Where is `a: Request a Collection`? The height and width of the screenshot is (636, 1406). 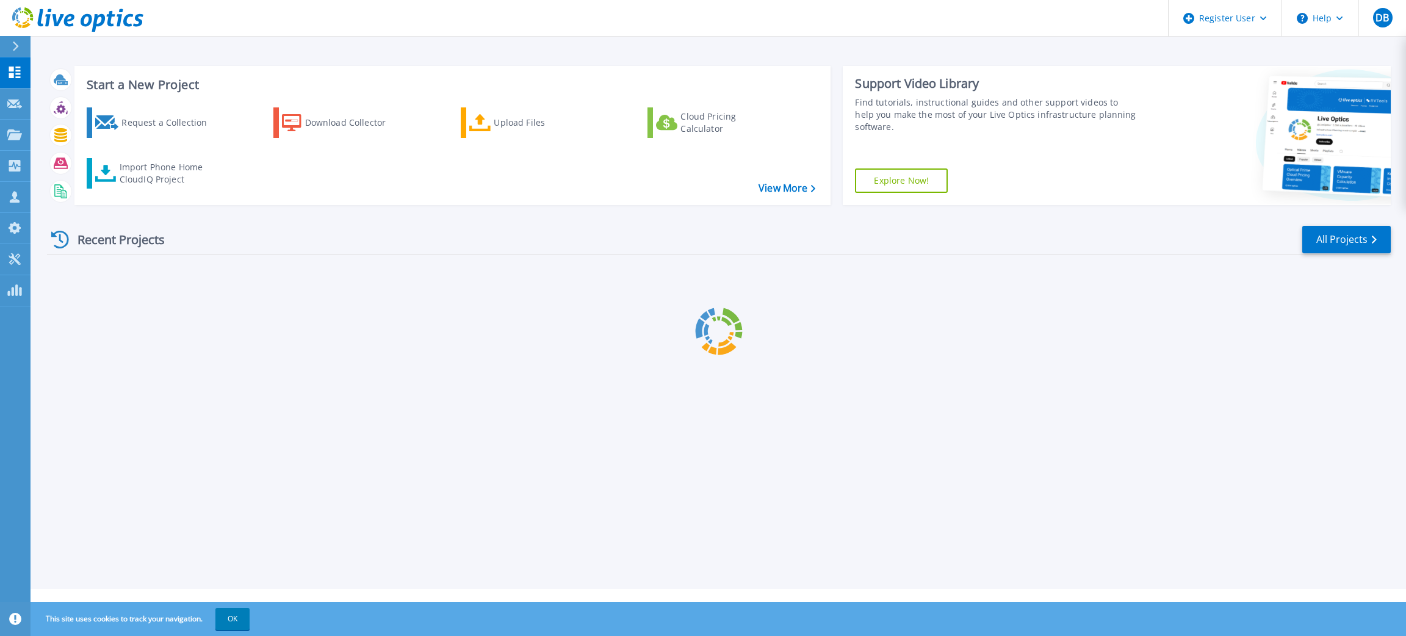 a: Request a Collection is located at coordinates (154, 123).